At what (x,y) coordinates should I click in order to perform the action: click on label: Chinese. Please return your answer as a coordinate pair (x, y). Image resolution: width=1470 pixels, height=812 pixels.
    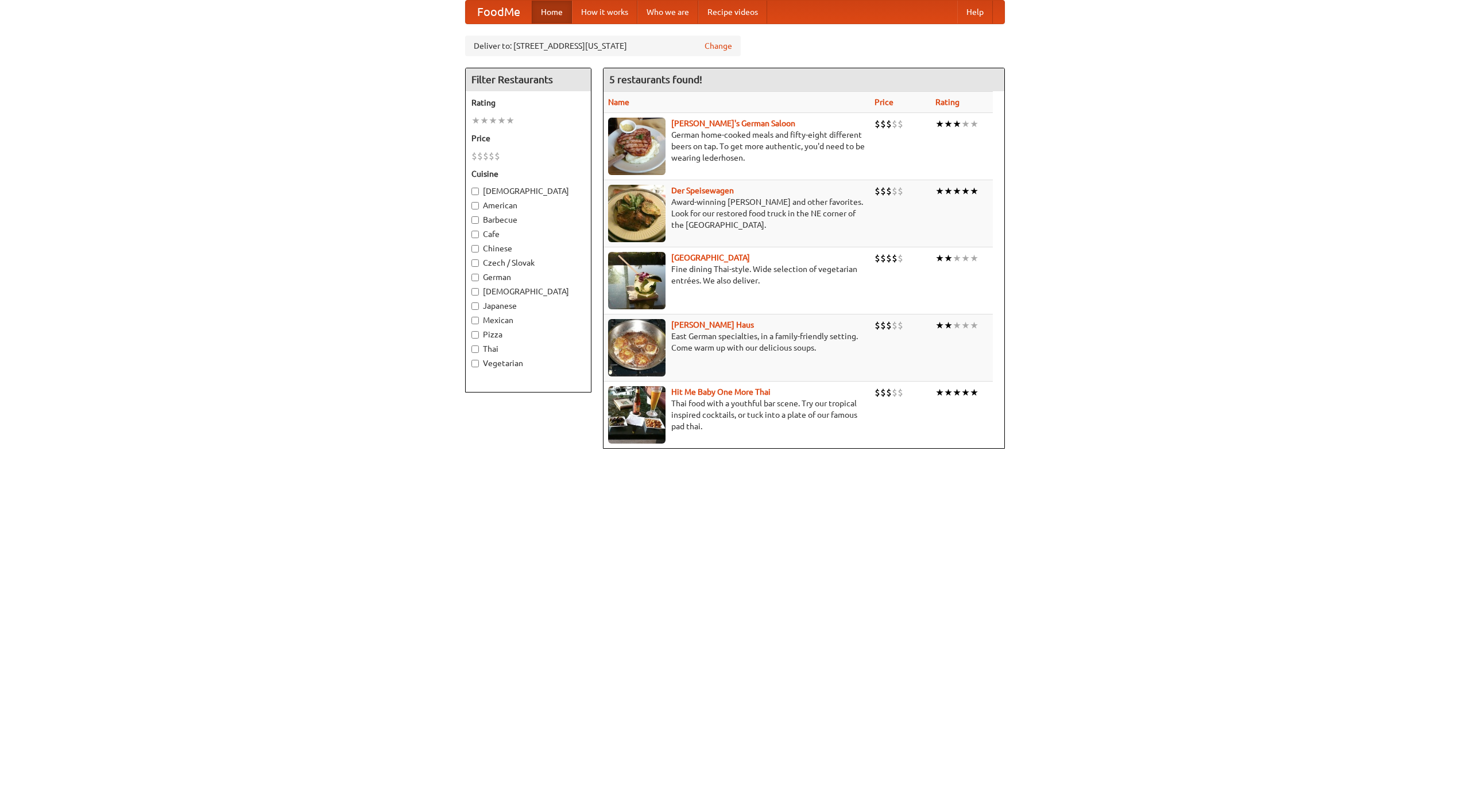
    Looking at the image, I should click on (528, 249).